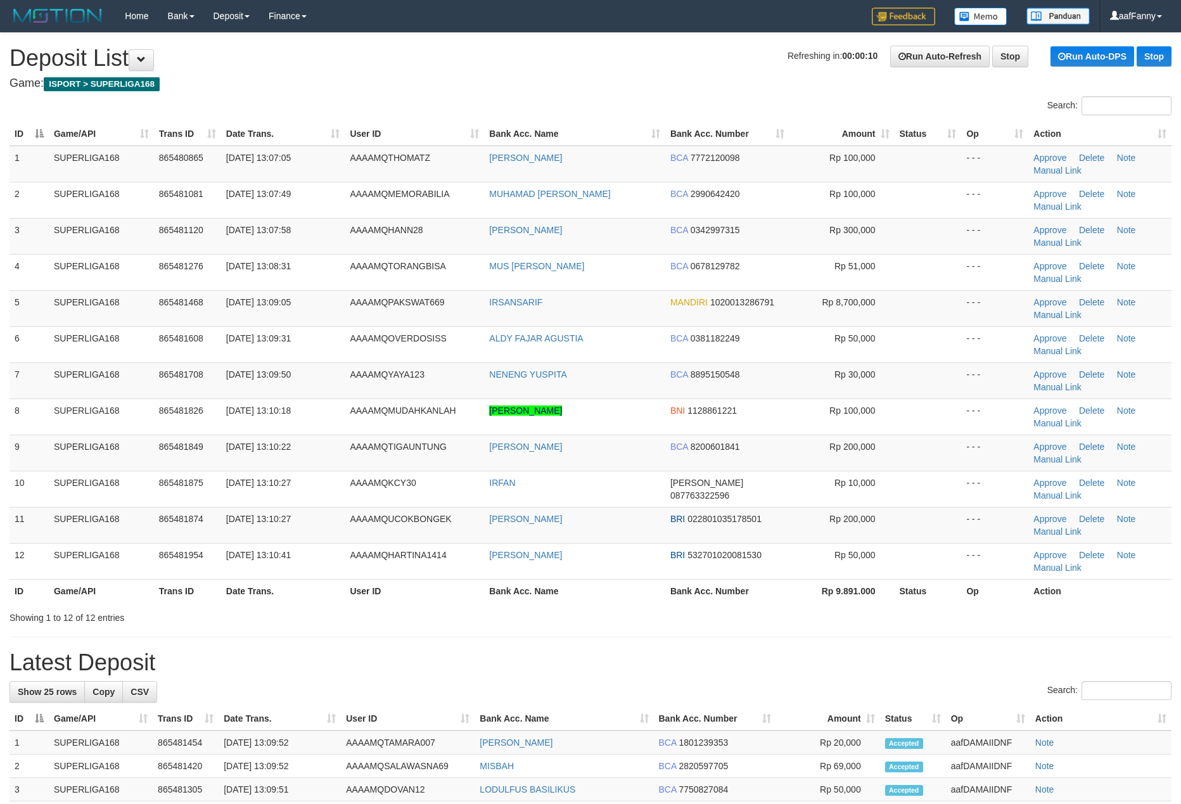 This screenshot has height=804, width=1181. What do you see at coordinates (536, 338) in the screenshot?
I see `a: ALDY FAJAR AGUSTIA` at bounding box center [536, 338].